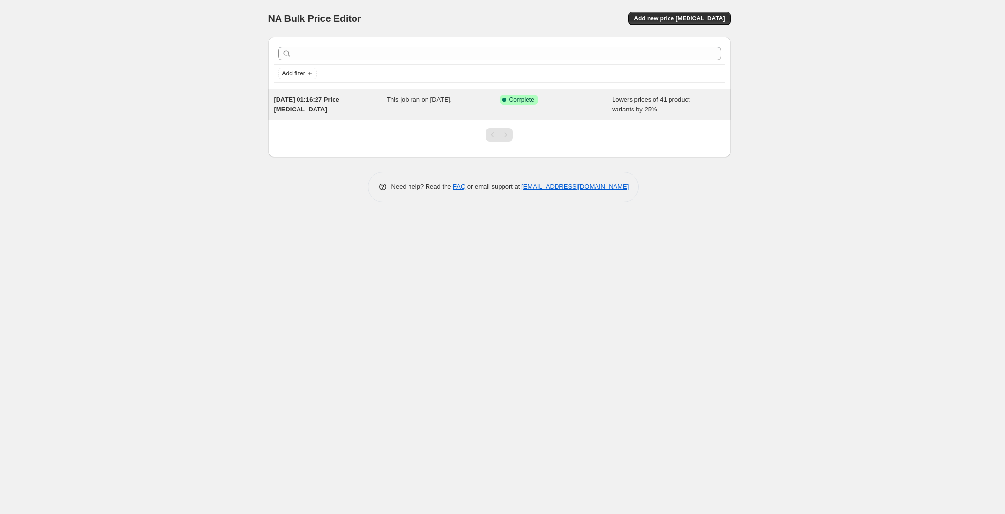 The image size is (1005, 514). What do you see at coordinates (521, 100) in the screenshot?
I see `span: Complete` at bounding box center [521, 100].